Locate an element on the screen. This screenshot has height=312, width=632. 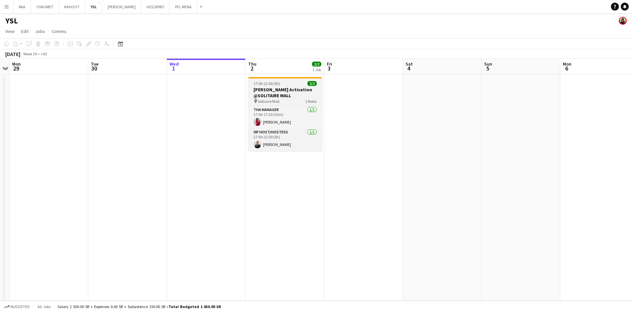
span: 6 is located at coordinates (567, 68).